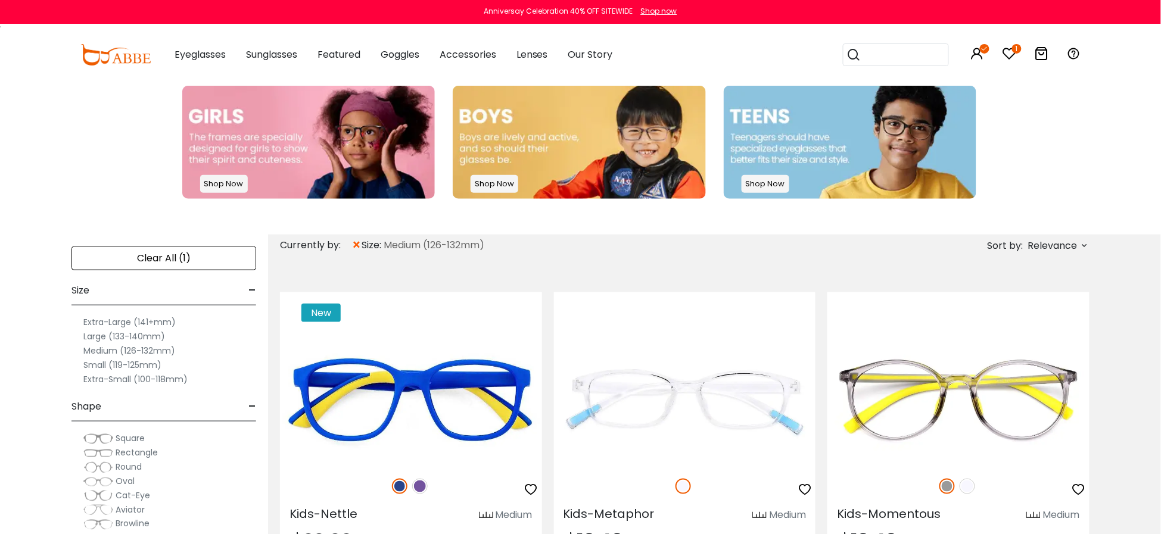 The width and height of the screenshot is (1161, 534). Describe the element at coordinates (136, 453) in the screenshot. I see `span: Rectangle` at that location.